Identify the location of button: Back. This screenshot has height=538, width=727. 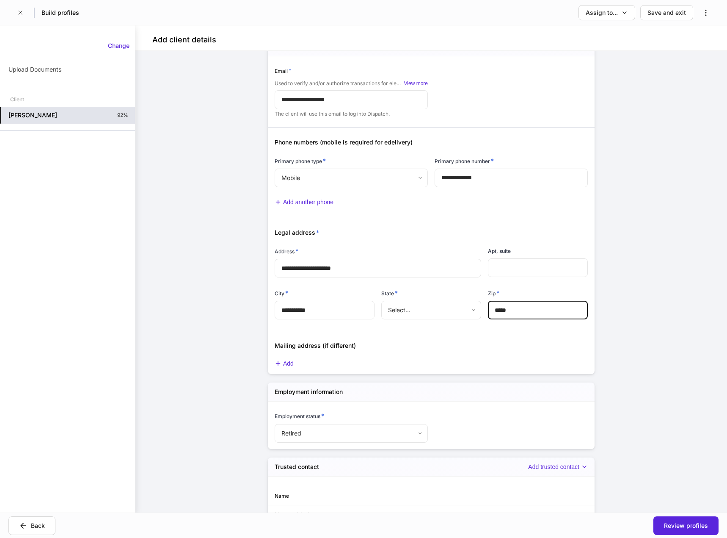
(32, 525).